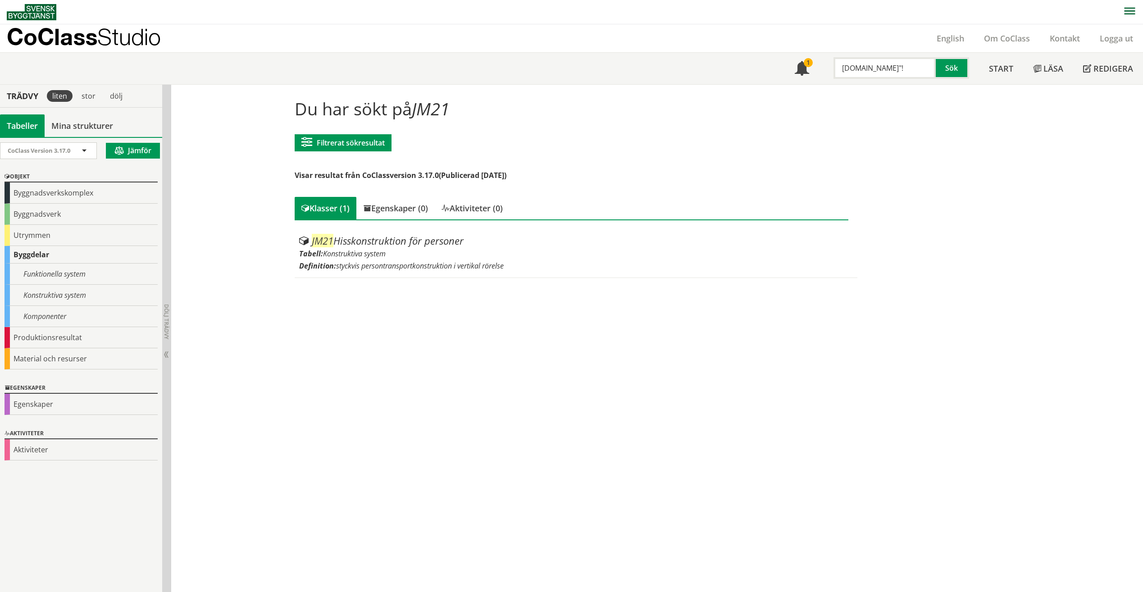 The width and height of the screenshot is (1143, 592). I want to click on div: Objekt, so click(81, 177).